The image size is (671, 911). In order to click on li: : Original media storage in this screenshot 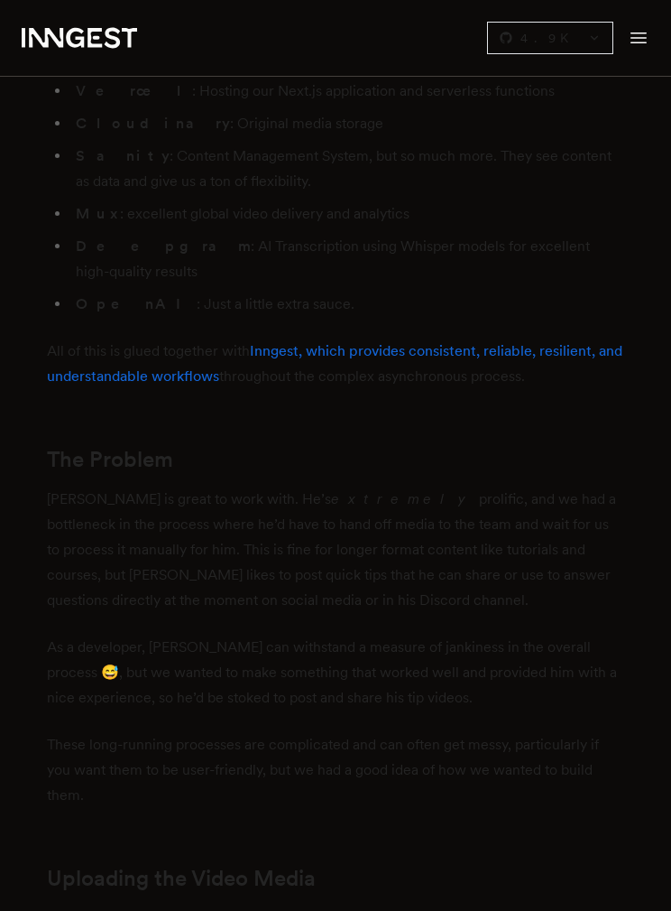, I will do `click(347, 125)`.